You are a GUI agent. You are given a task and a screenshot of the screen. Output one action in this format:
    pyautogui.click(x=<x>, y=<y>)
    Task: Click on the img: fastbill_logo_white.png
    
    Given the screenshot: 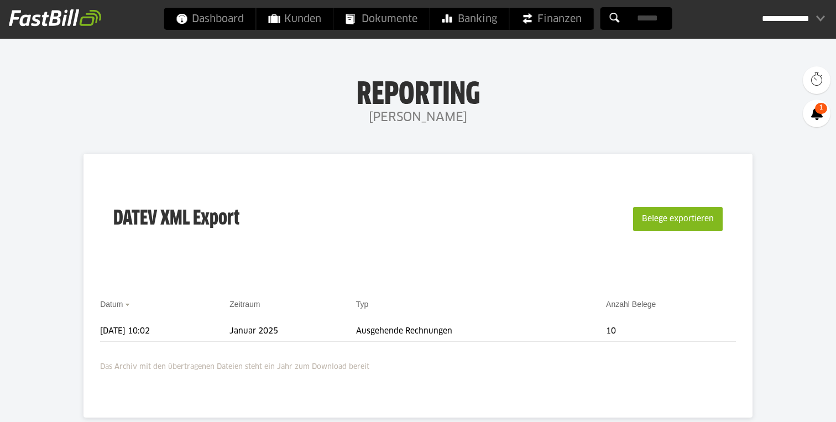 What is the action you would take?
    pyautogui.click(x=55, y=18)
    